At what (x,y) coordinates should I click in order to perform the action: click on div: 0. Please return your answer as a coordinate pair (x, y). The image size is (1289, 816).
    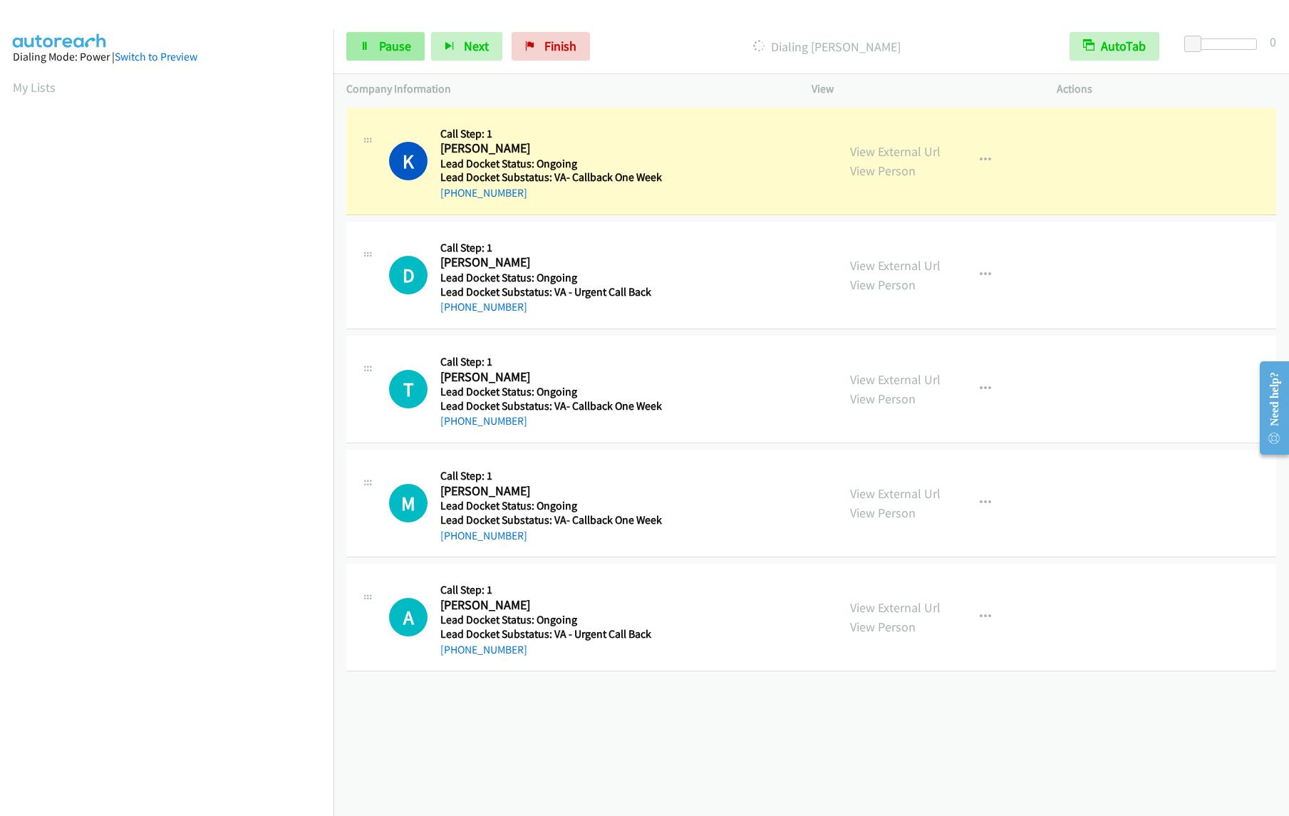
    Looking at the image, I should click on (1272, 41).